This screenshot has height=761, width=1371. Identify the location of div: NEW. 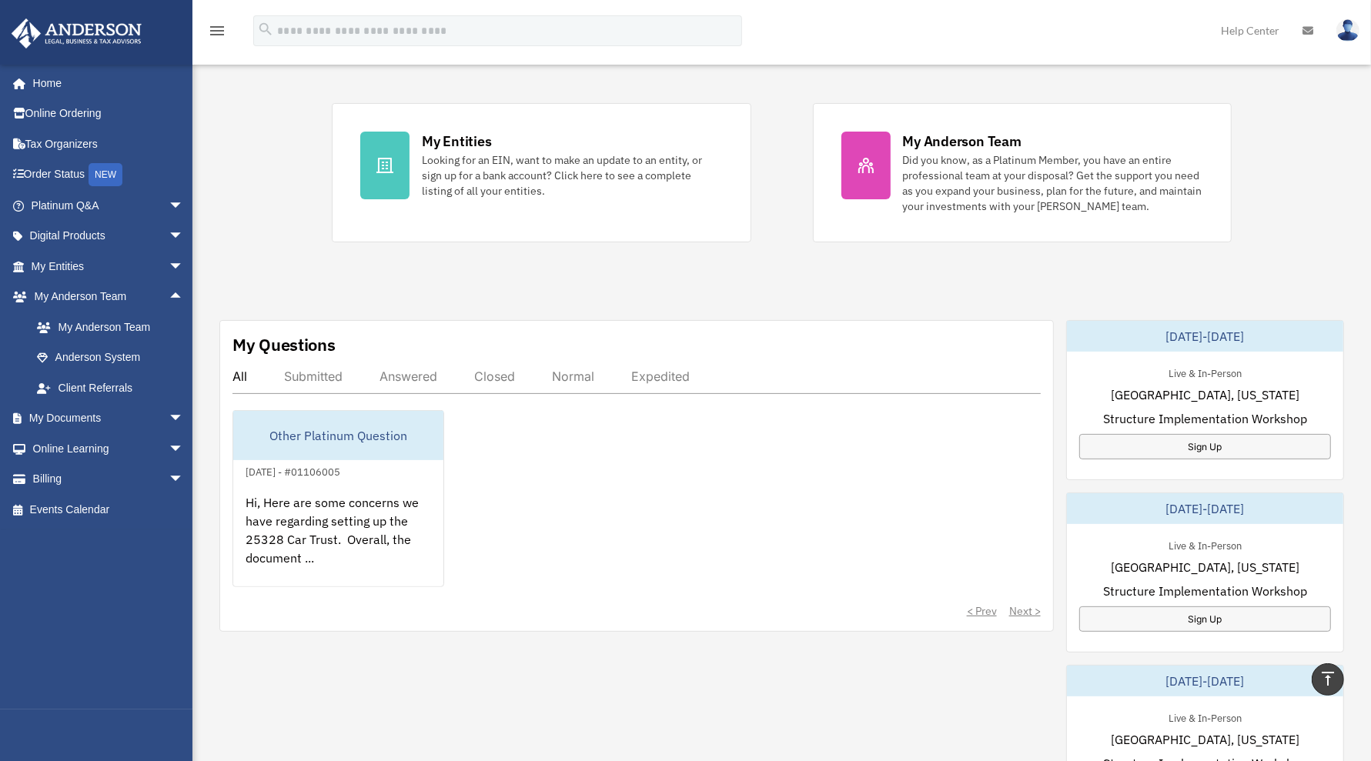
(105, 175).